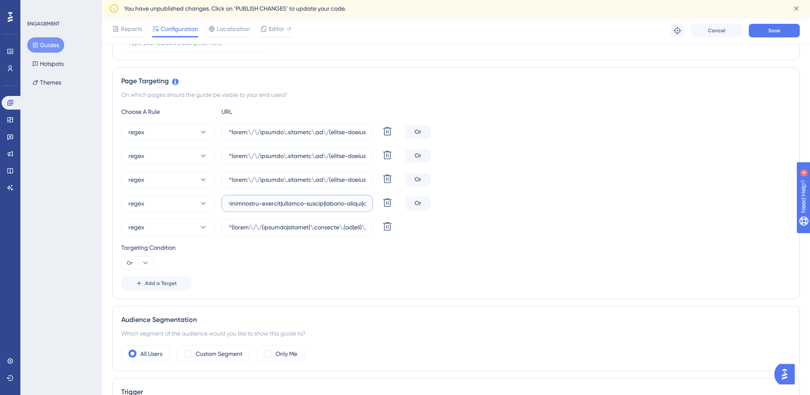 This screenshot has width=810, height=395. What do you see at coordinates (47, 82) in the screenshot?
I see `button: Themes` at bounding box center [47, 82].